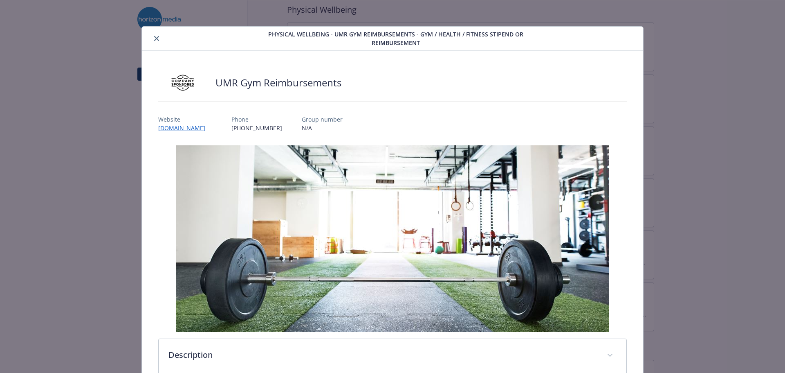 This screenshot has width=785, height=373. Describe the element at coordinates (278, 83) in the screenshot. I see `h2: UMR Gym Reimbursements` at that location.